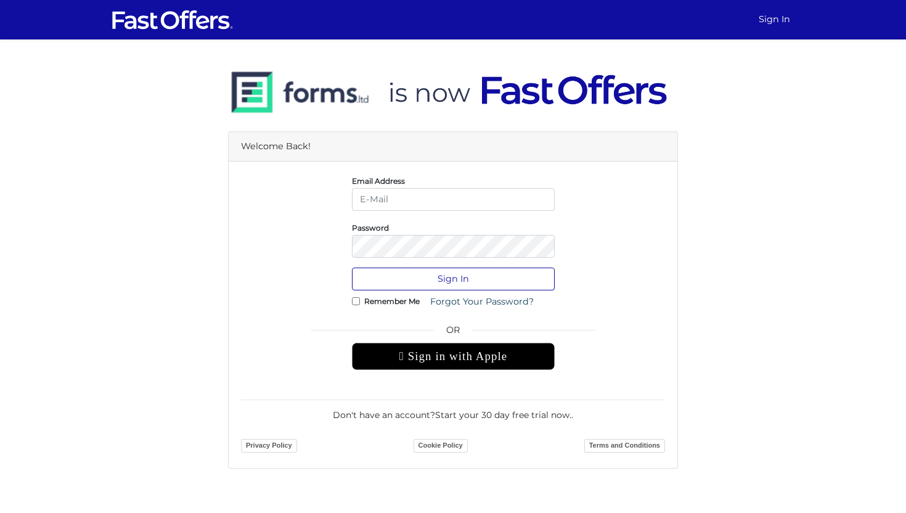 The height and width of the screenshot is (513, 906). Describe the element at coordinates (453, 147) in the screenshot. I see `div: Welcome Back!` at that location.